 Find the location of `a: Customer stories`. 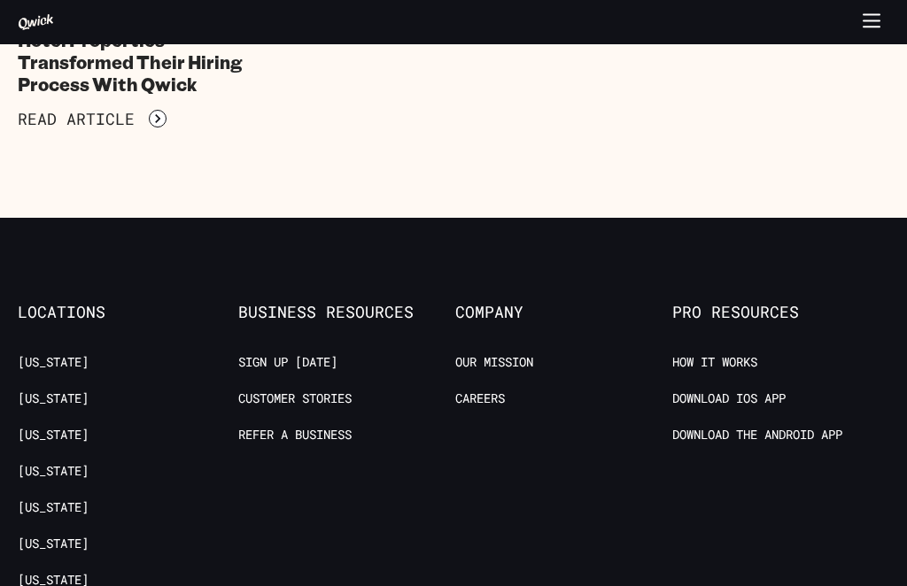

a: Customer stories is located at coordinates (295, 398).